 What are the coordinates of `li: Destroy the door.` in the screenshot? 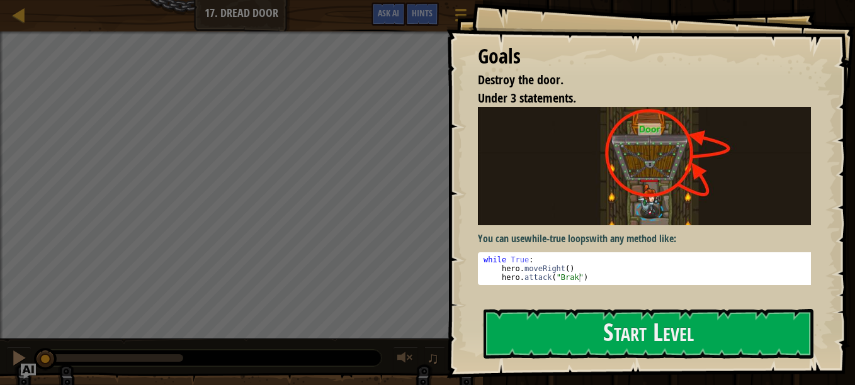 It's located at (634, 80).